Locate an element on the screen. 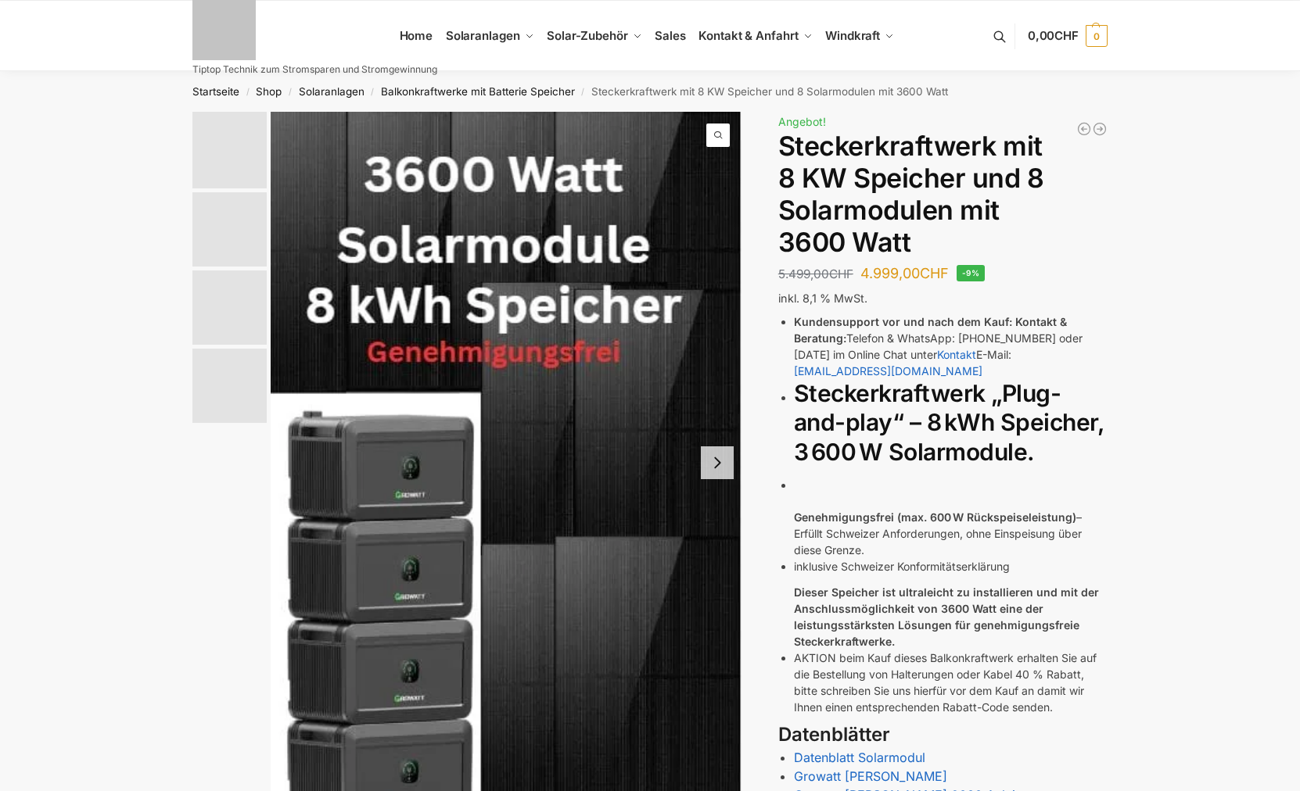 The height and width of the screenshot is (791, 1300). span: Angebot! is located at coordinates (801, 121).